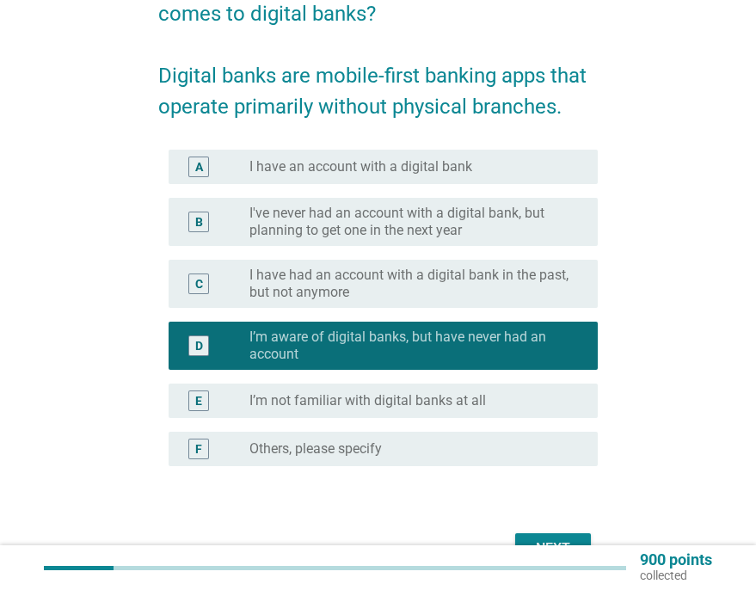 The height and width of the screenshot is (590, 756). I want to click on label: I've never had an account with a digital bank, but planning to get one in the next year, so click(409, 222).